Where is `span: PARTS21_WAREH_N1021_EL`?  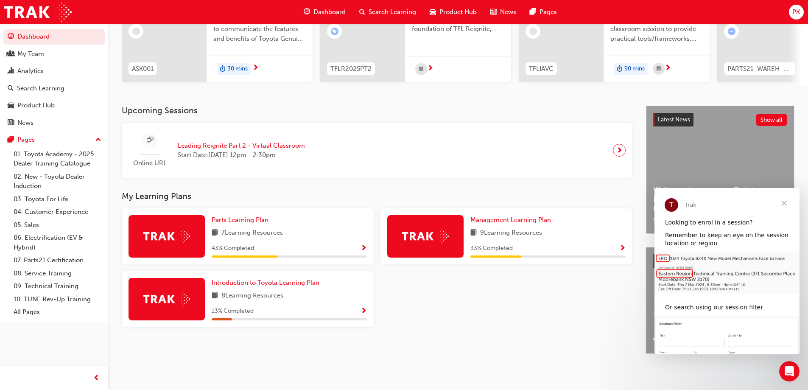
span: PARTS21_WAREH_N1021_EL is located at coordinates (760, 69).